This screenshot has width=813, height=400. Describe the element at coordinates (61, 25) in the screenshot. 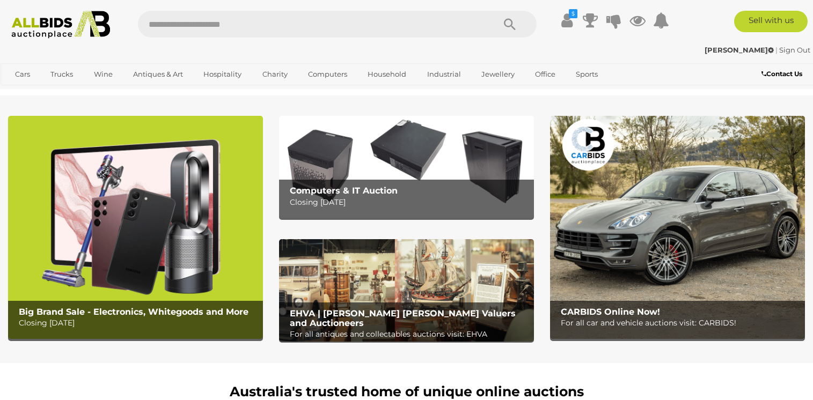

I see `img: Allbids.com.au` at that location.